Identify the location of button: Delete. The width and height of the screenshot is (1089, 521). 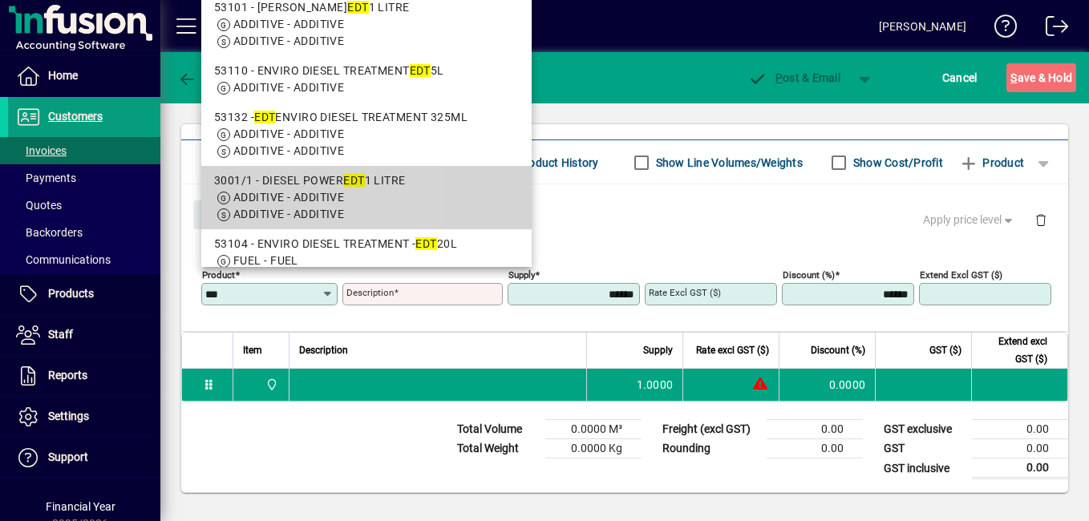
(1041, 220).